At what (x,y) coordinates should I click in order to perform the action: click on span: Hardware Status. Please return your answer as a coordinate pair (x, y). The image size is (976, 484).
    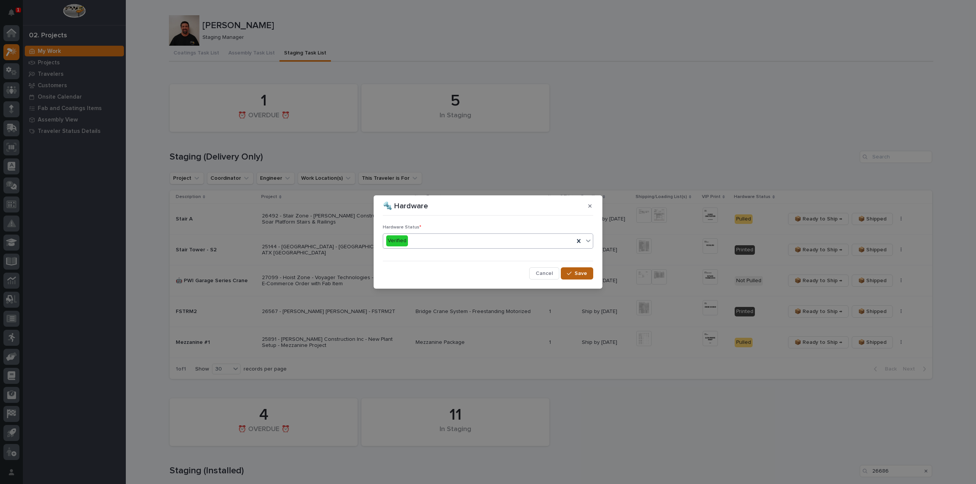
    Looking at the image, I should click on (402, 228).